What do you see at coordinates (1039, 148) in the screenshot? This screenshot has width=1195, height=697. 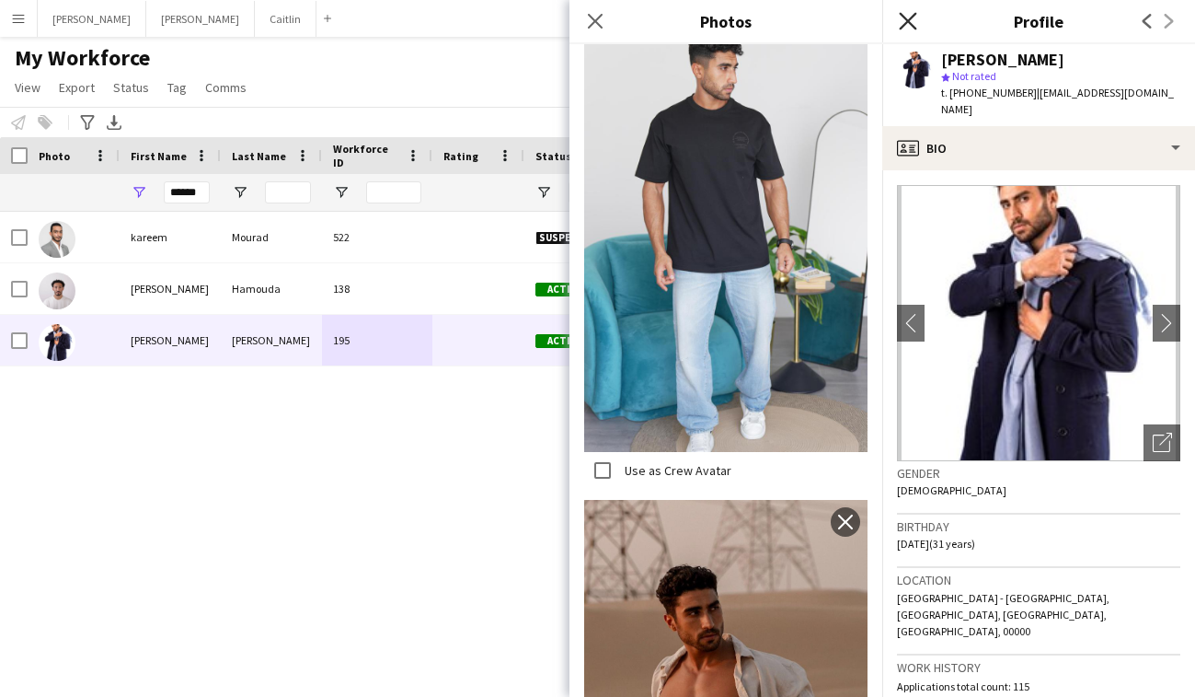 I see `div: Bio` at bounding box center [1039, 148].